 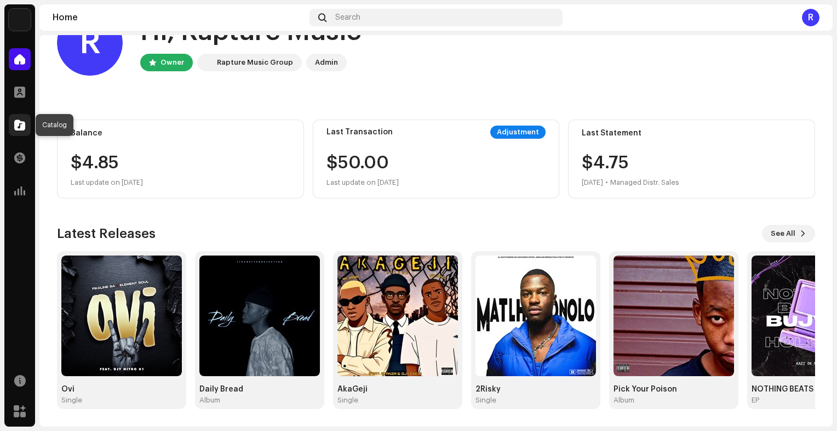 What do you see at coordinates (645, 182) in the screenshot?
I see `div: Managed Distr. Sales` at bounding box center [645, 182].